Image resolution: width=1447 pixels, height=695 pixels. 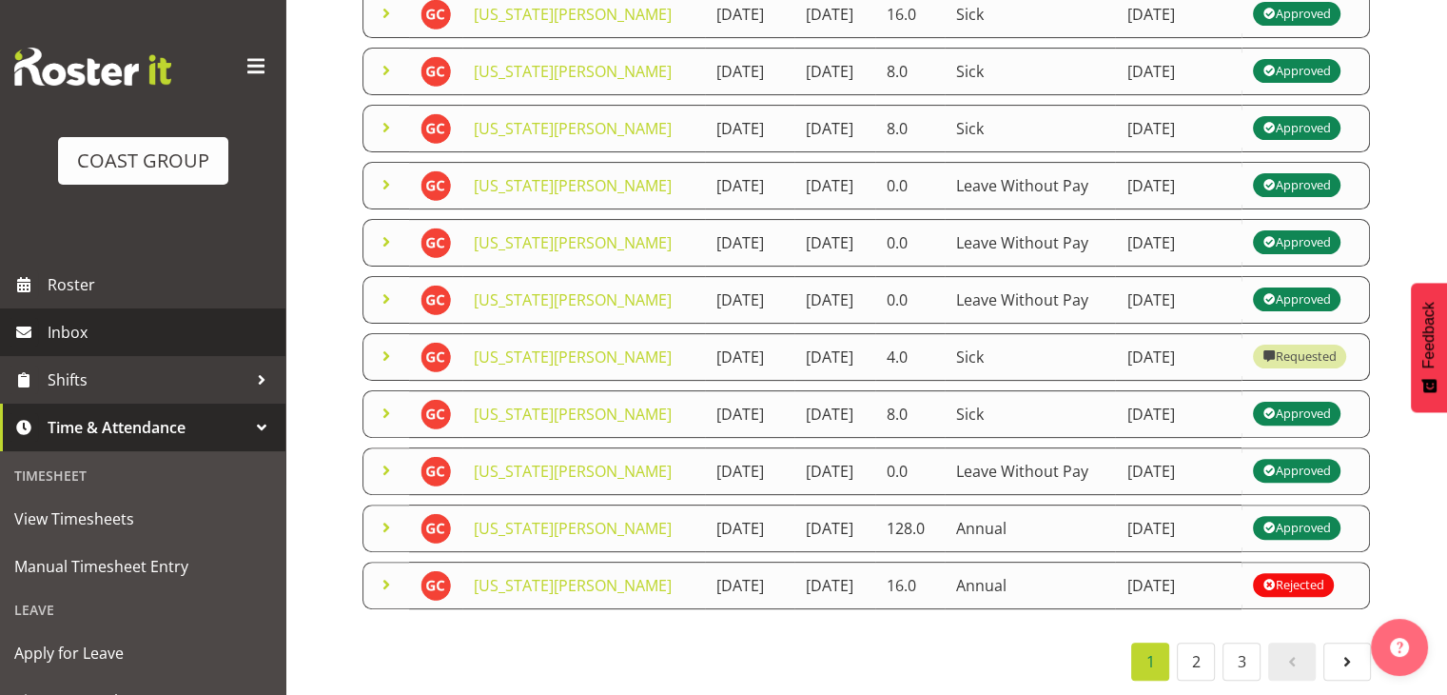 I want to click on div: Rejected, so click(x=1293, y=585).